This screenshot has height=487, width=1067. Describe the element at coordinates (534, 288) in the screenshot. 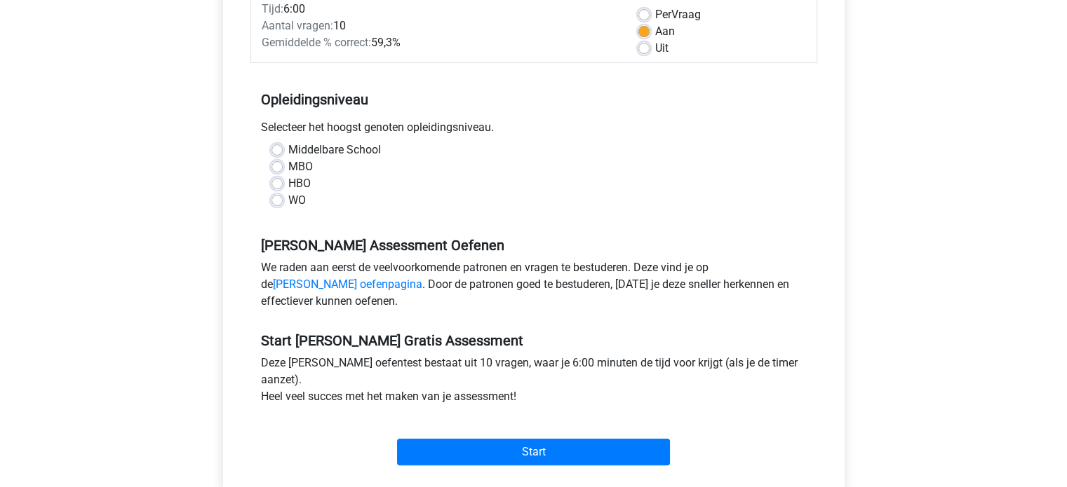

I see `div: We raden aan eerst de veelvoorkomende patronen en vragen te bestuderen. Deze vind je op de . Door...` at that location.